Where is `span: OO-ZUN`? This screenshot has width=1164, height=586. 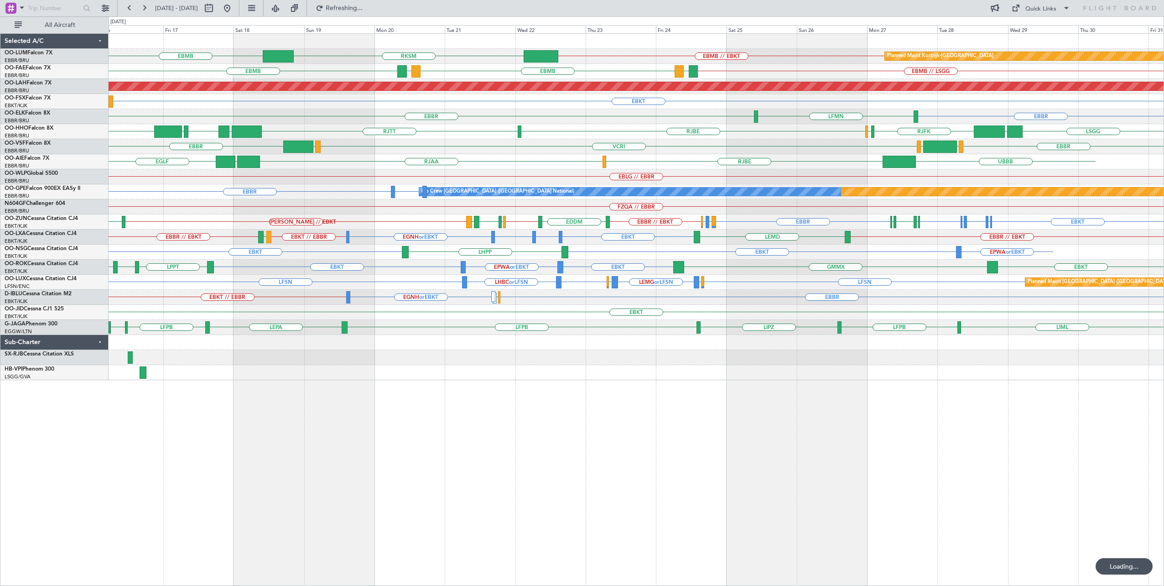
span: OO-ZUN is located at coordinates (16, 219).